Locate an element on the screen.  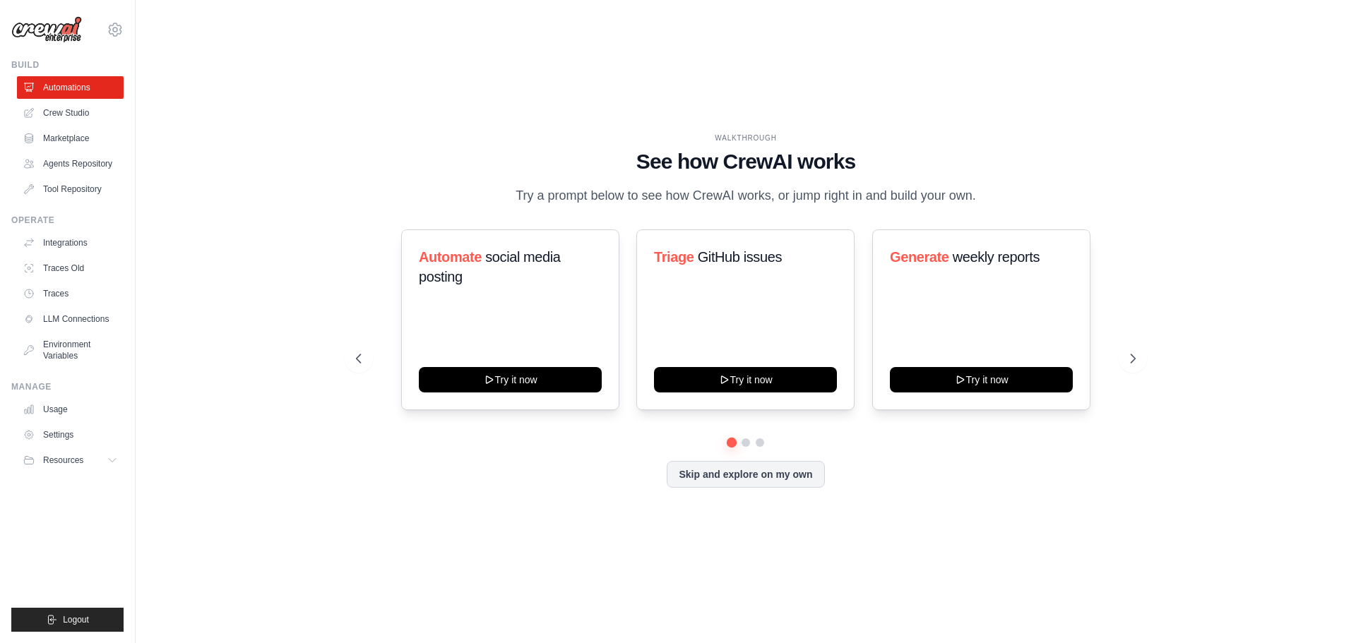
span: Automate is located at coordinates (450, 257).